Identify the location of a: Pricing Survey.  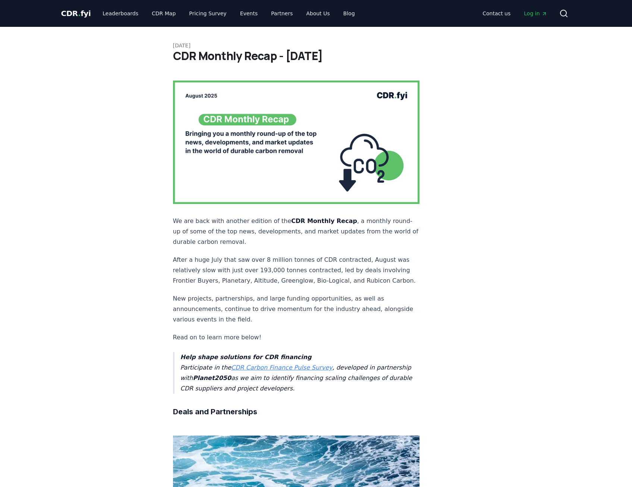
(208, 13).